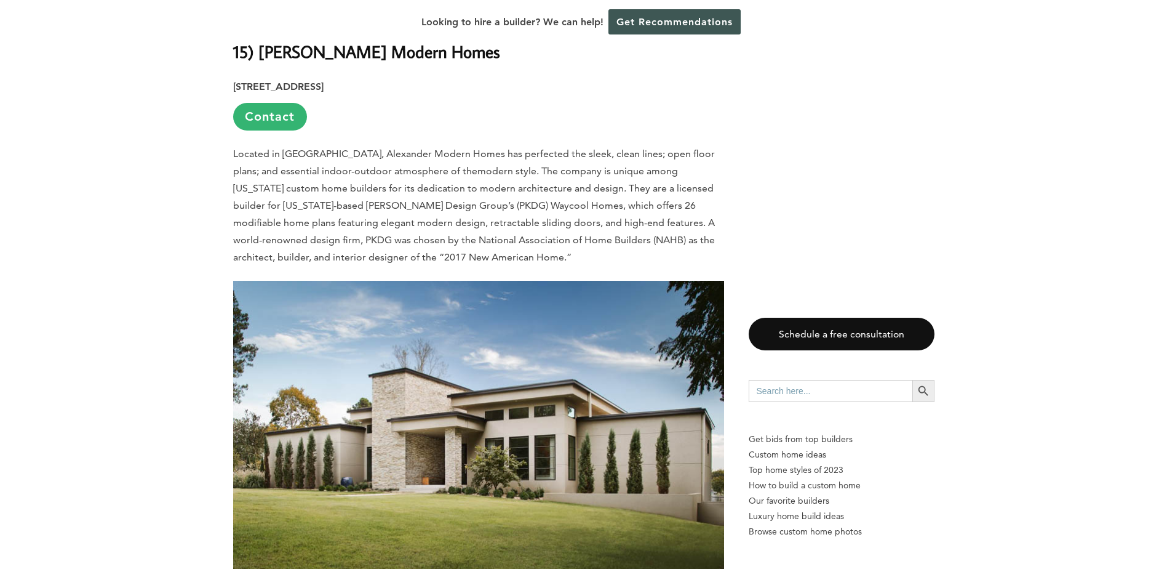 The image size is (1167, 569). I want to click on p: Top home styles of 2023, so click(842, 469).